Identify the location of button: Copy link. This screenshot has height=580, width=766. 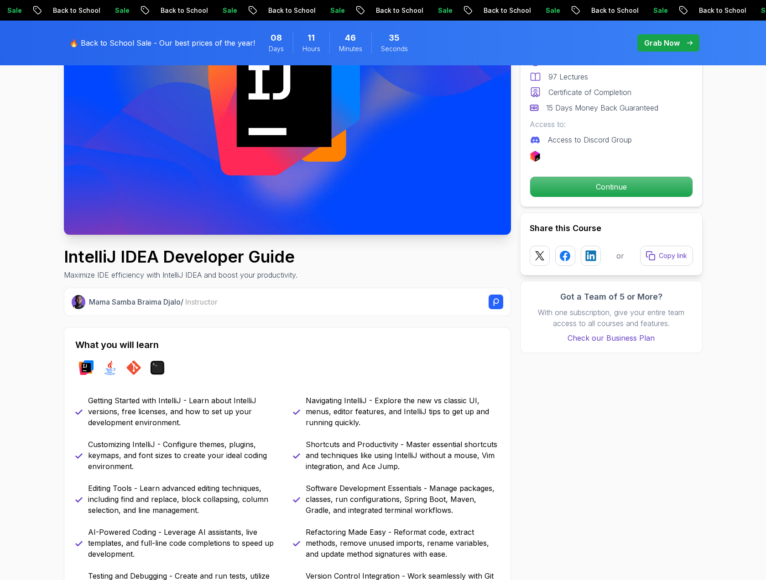
(667, 256).